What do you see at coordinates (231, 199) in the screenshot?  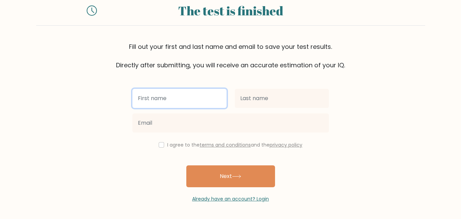 I see `a: Already have an account? Login` at bounding box center [231, 199].